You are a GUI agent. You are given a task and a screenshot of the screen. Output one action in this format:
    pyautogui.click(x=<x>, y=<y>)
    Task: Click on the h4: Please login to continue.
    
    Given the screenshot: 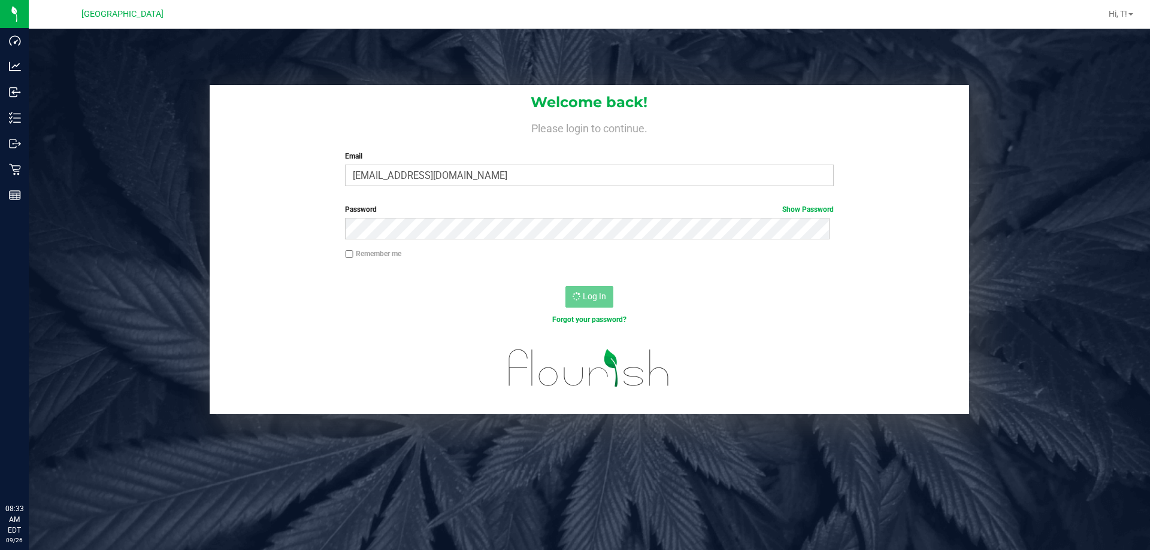 What is the action you would take?
    pyautogui.click(x=589, y=127)
    